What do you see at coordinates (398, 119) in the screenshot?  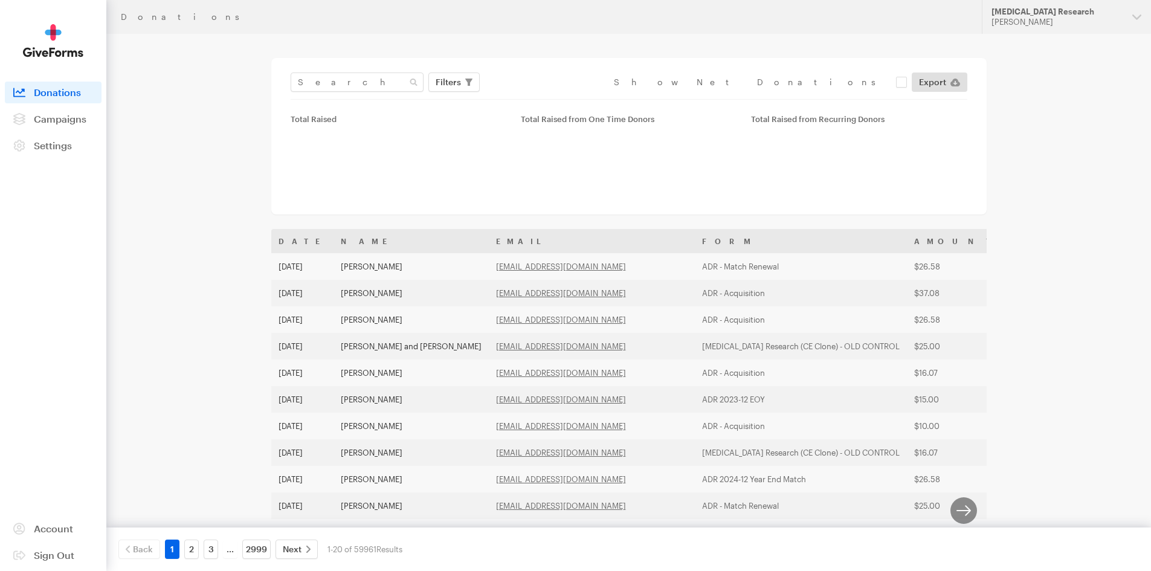 I see `div: Total Raised` at bounding box center [398, 119].